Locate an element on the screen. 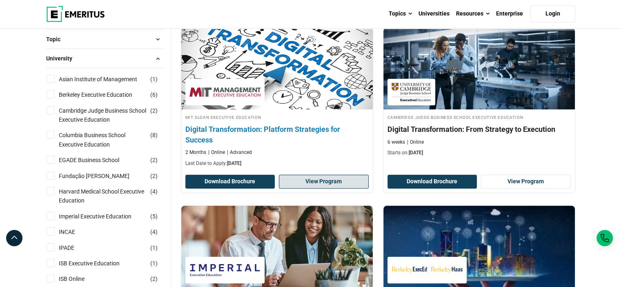 The image size is (621, 287). h4: Cambridge Judge Business School Executive Education is located at coordinates (479, 117).